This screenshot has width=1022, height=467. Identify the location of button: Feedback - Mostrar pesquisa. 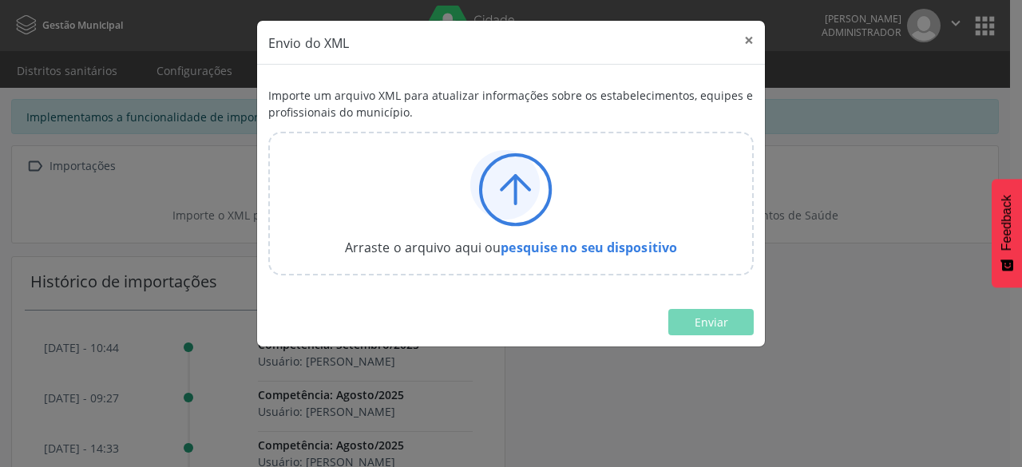
(1007, 233).